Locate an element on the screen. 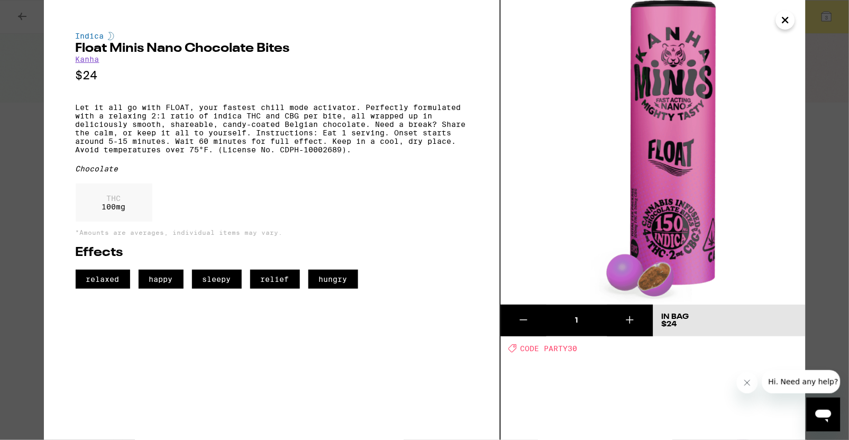 The image size is (849, 440). a: Kanha is located at coordinates (87, 59).